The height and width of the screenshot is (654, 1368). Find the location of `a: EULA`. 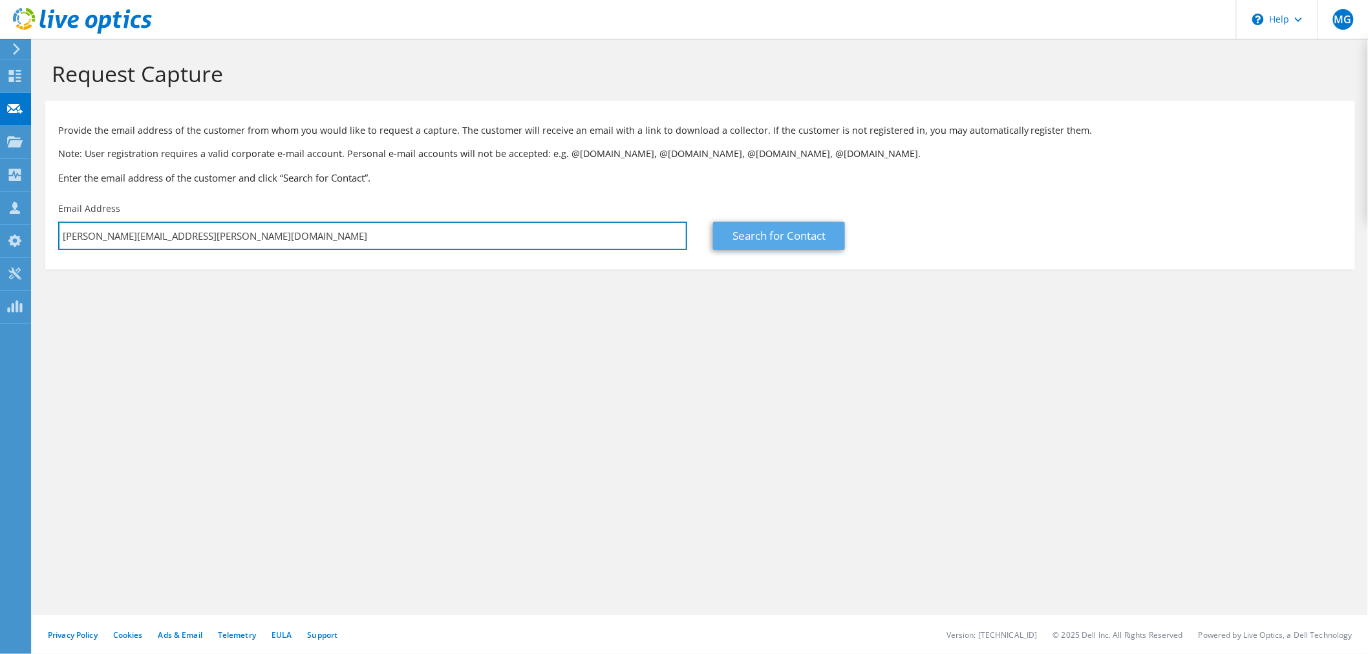

a: EULA is located at coordinates (281, 635).